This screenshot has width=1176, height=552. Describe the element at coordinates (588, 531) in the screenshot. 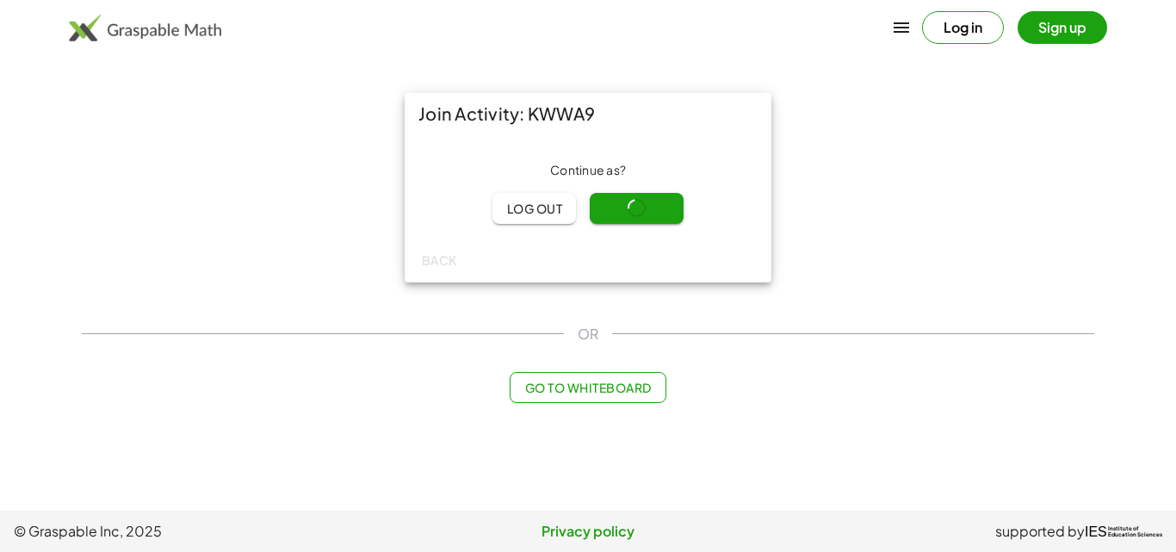

I see `a: Privacy policy` at that location.